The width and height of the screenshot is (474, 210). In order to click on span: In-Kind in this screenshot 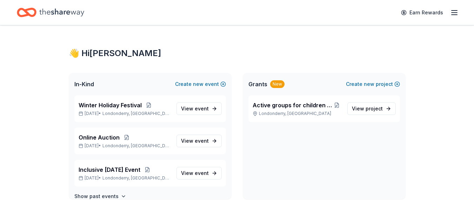, I will do `click(84, 84)`.